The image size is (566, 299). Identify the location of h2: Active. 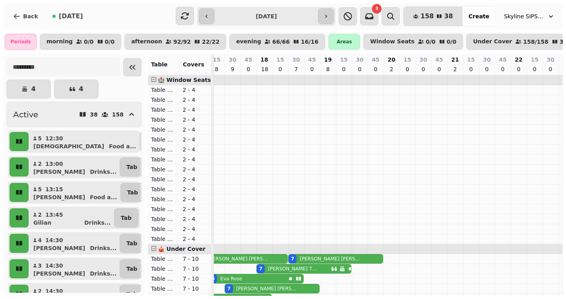
(25, 114).